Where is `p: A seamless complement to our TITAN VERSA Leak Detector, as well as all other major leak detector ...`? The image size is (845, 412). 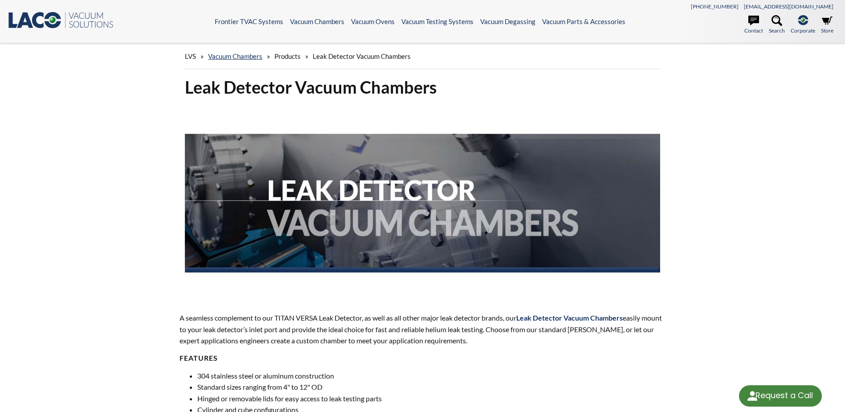 p: A seamless complement to our TITAN VERSA Leak Detector, as well as all other major leak detector ... is located at coordinates (422, 329).